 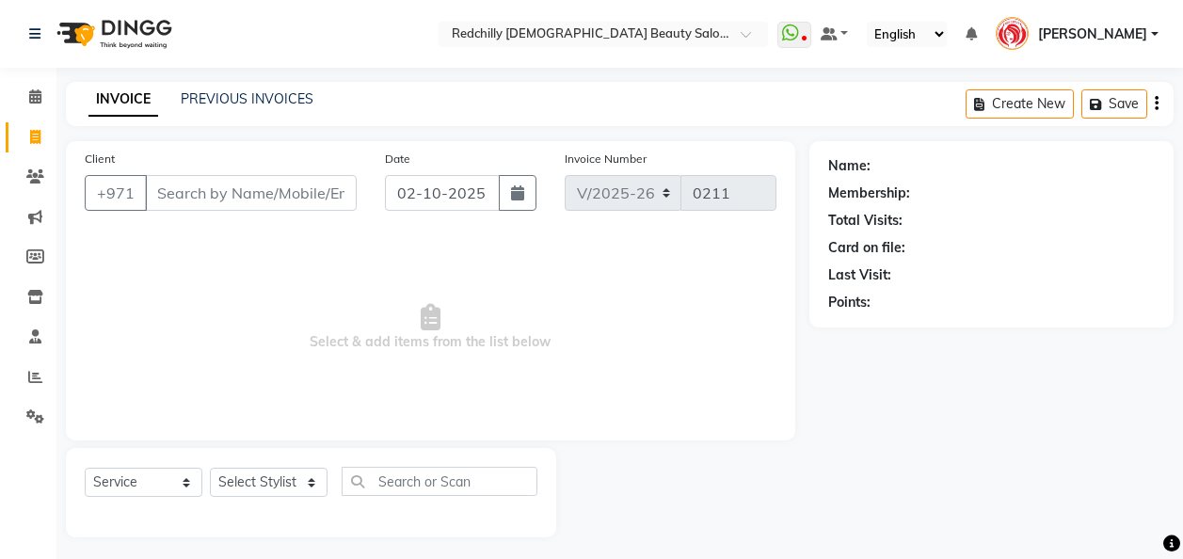 What do you see at coordinates (1012, 33) in the screenshot?
I see `img: Geraldine` at bounding box center [1012, 33].